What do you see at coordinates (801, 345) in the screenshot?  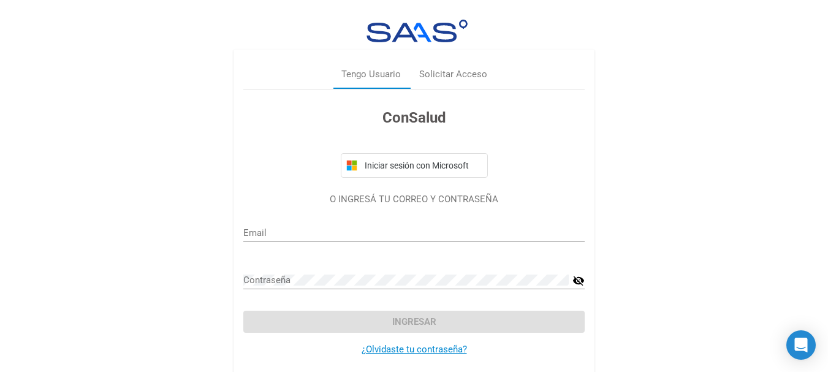 I see `div: Open Intercom Messenger` at bounding box center [801, 345].